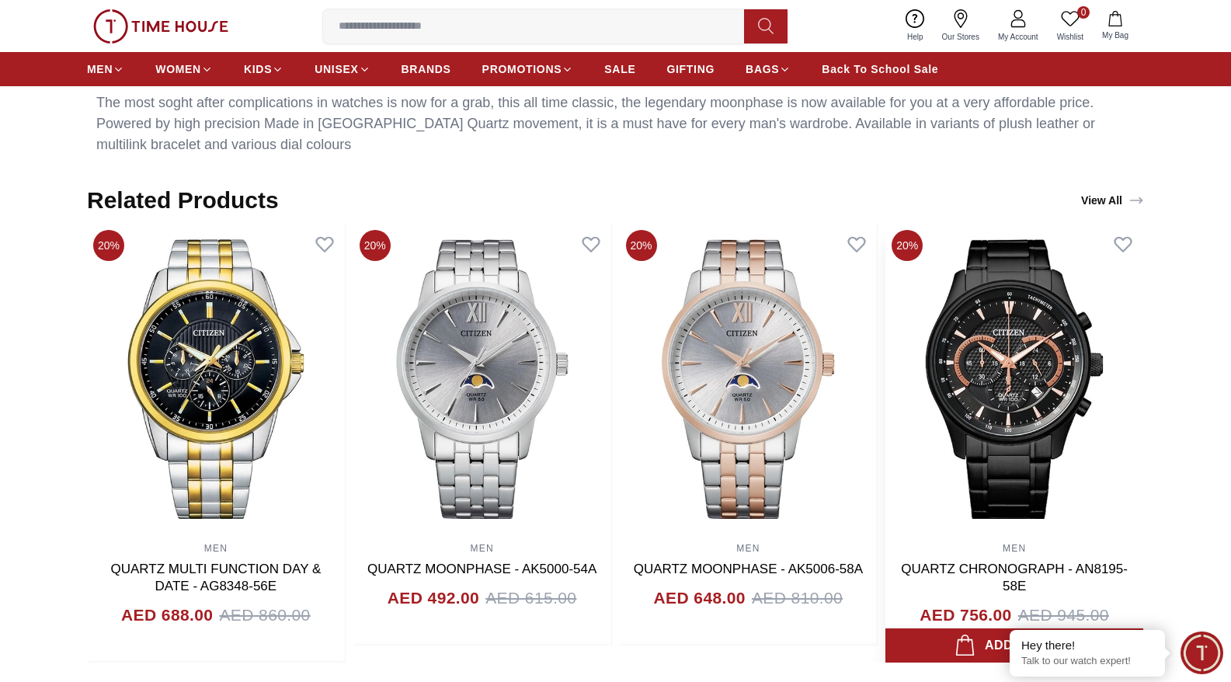 This screenshot has height=682, width=1231. I want to click on img: QUARTZ MOONPHASE - AK5006-58A, so click(749, 379).